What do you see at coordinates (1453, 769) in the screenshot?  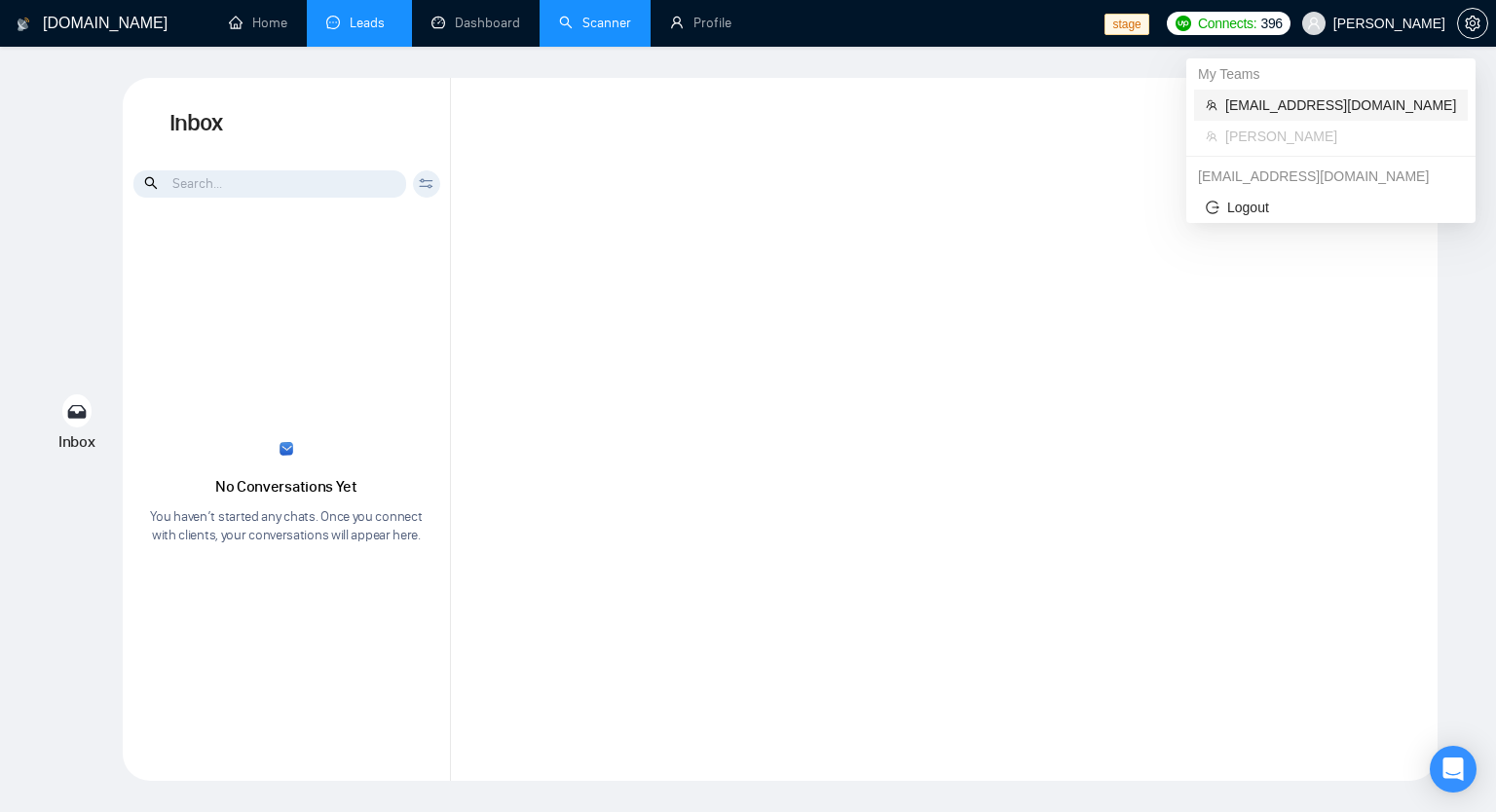 I see `div: Open Intercom Messenger` at bounding box center [1453, 769].